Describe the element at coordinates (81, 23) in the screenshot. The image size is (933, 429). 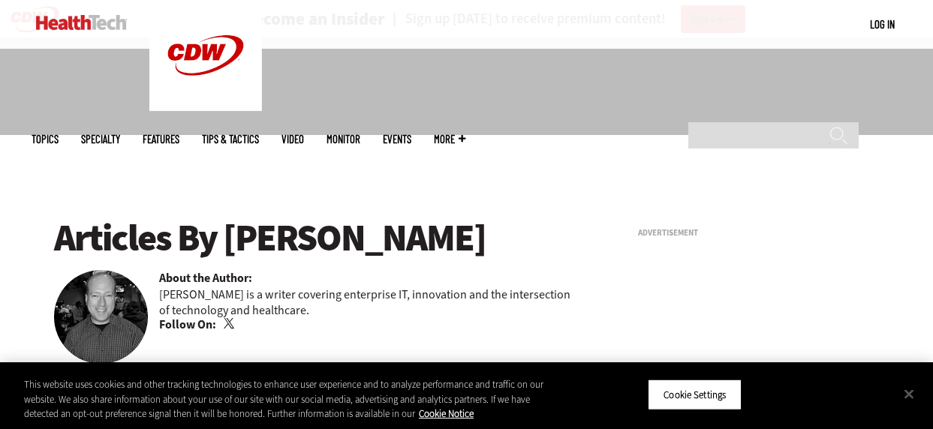
I see `img: Home` at that location.